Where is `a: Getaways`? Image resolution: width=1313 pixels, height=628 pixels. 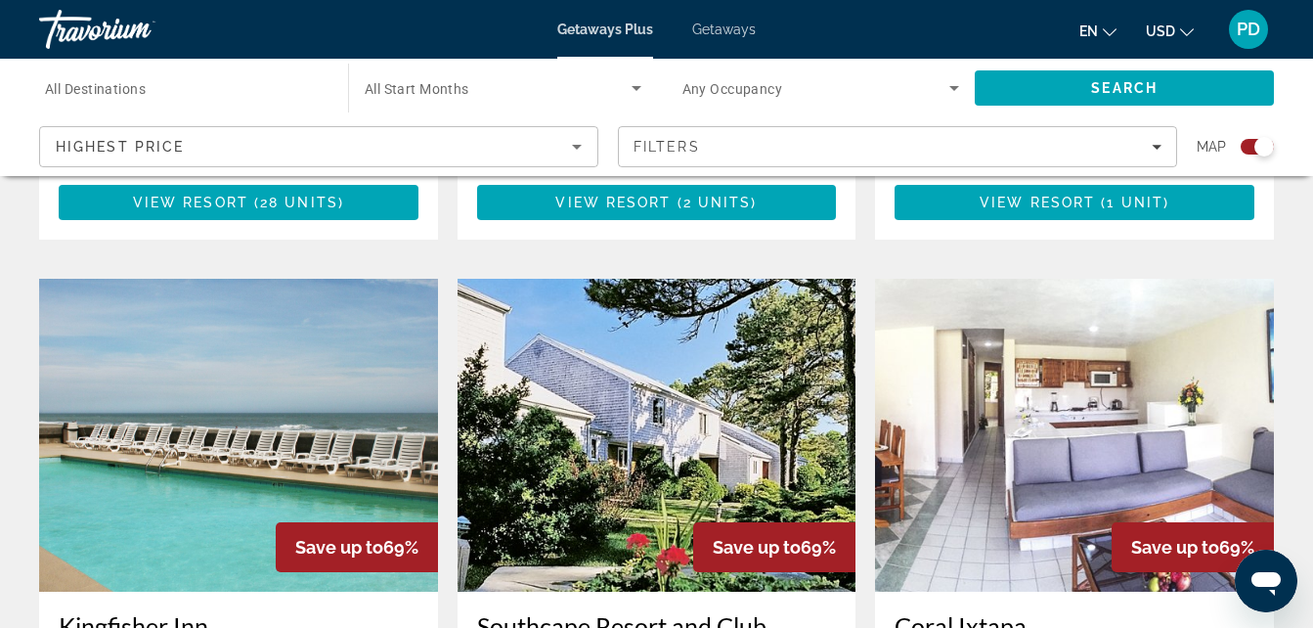 a: Getaways is located at coordinates (723, 29).